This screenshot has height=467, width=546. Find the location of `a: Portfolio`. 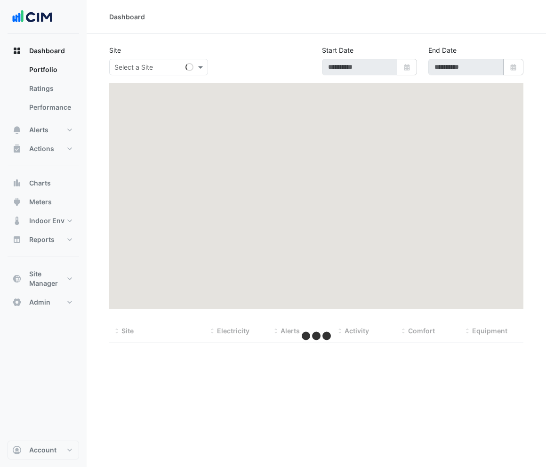

a: Portfolio is located at coordinates (50, 70).